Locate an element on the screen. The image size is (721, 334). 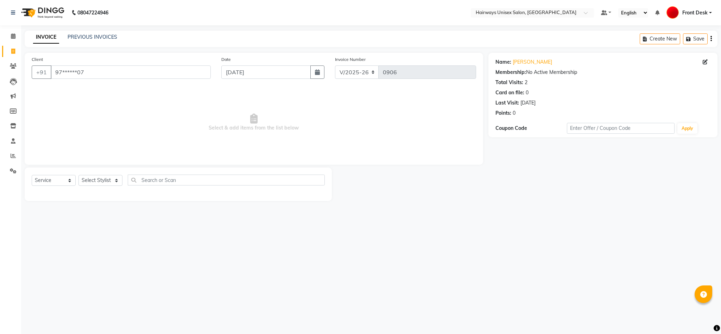
div: Points: is located at coordinates (503, 113).